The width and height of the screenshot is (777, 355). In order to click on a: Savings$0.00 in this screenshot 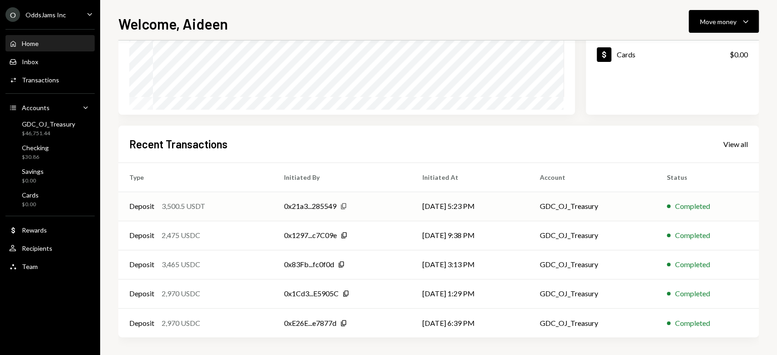, I will do `click(50, 176)`.